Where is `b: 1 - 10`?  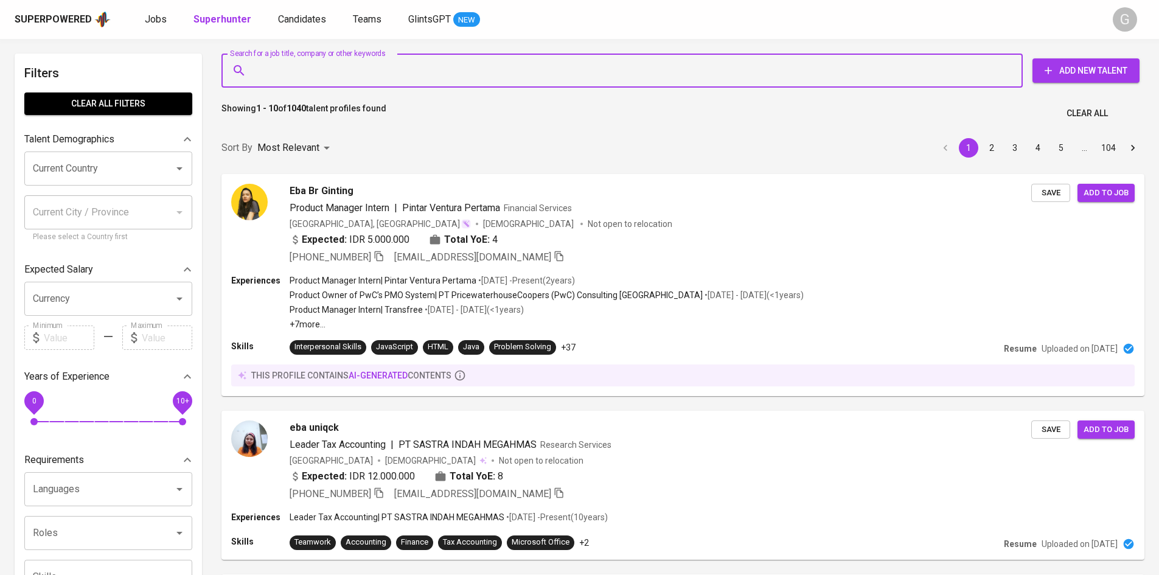
b: 1 - 10 is located at coordinates (267, 108).